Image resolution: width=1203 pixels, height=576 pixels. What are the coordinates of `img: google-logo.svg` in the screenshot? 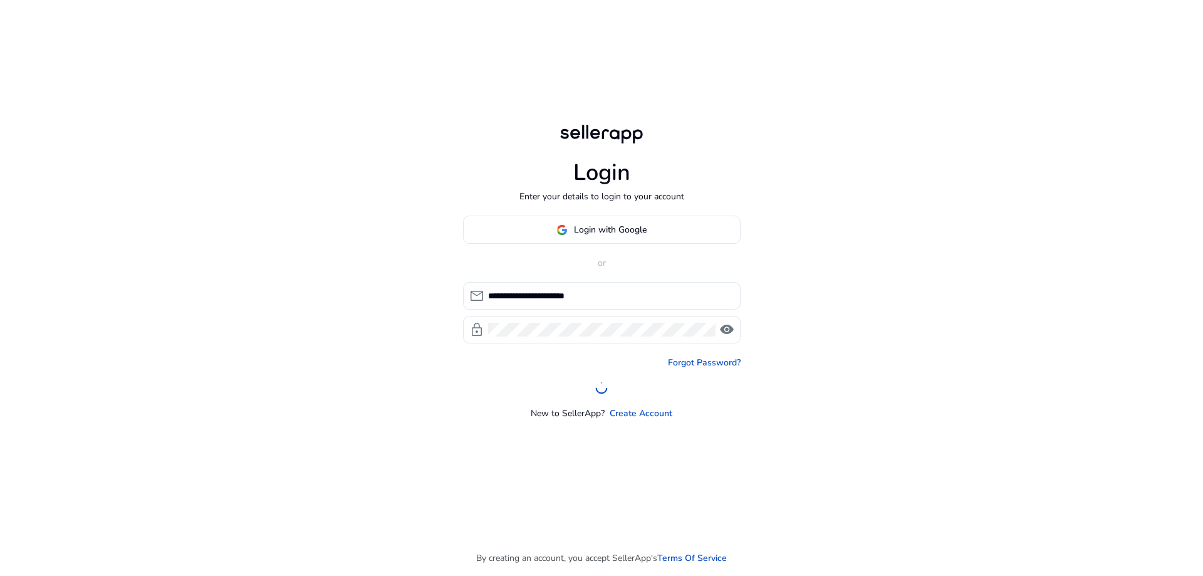 It's located at (562, 230).